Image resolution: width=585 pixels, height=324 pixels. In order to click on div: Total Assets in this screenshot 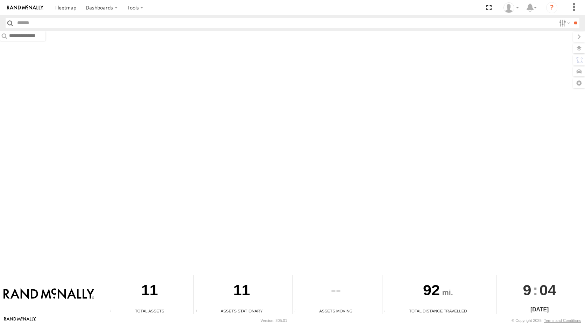, I will do `click(150, 310)`.